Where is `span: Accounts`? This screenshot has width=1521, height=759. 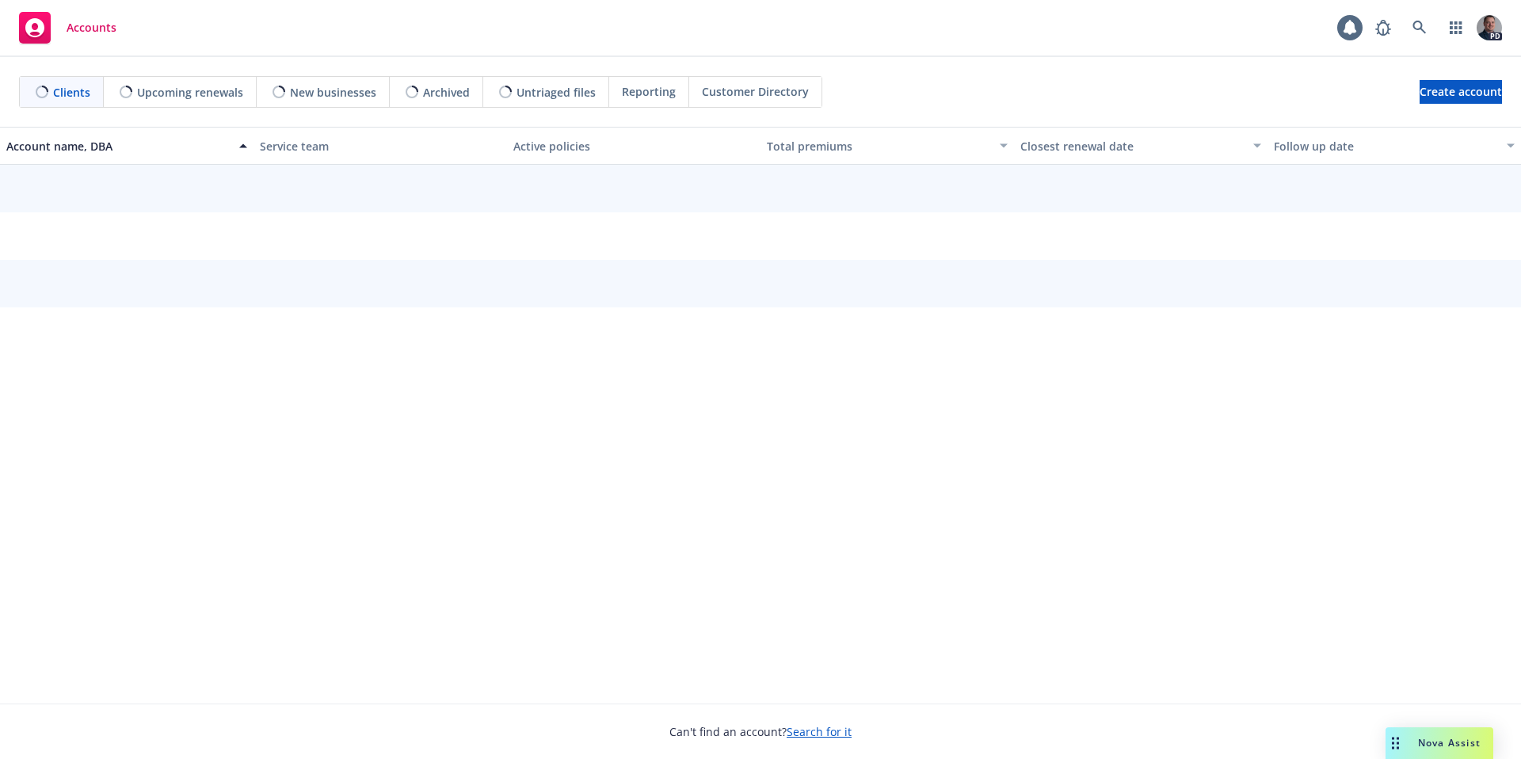
span: Accounts is located at coordinates (91, 28).